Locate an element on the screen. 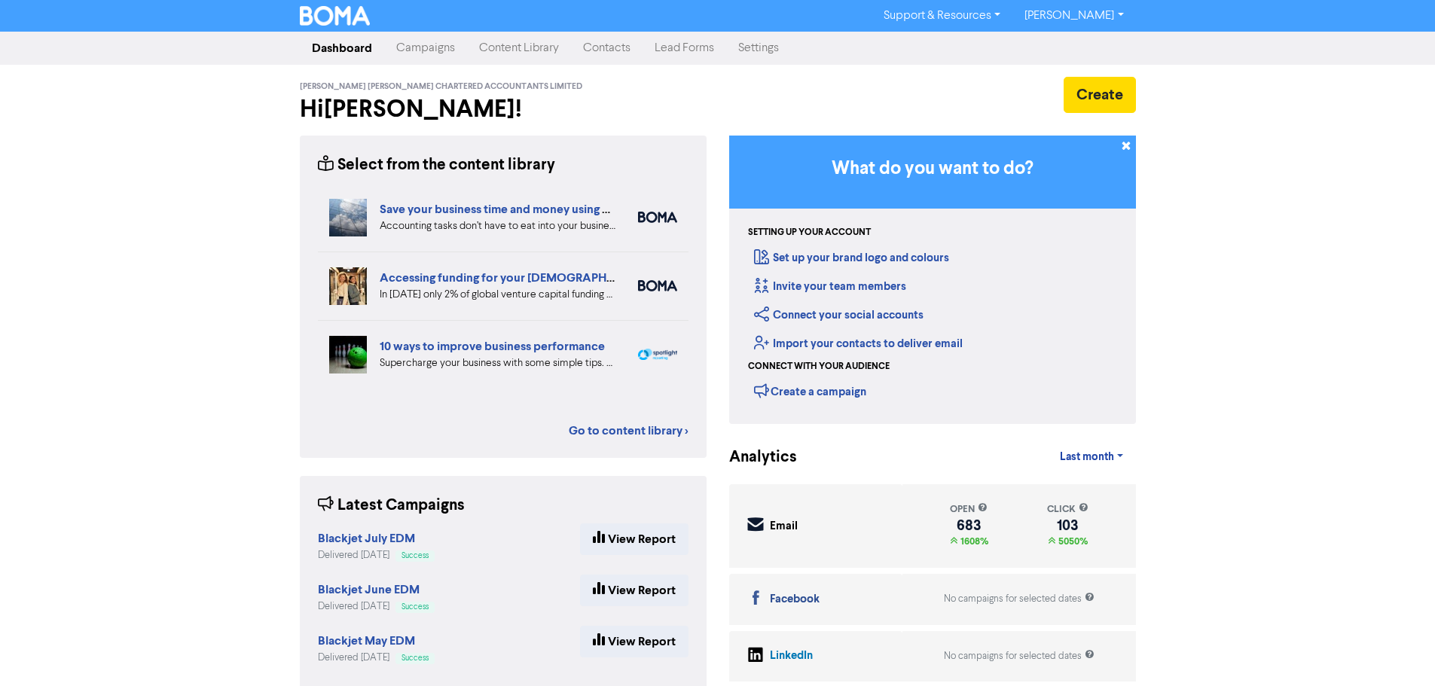 The height and width of the screenshot is (686, 1435). span: 1608% is located at coordinates (973, 542).